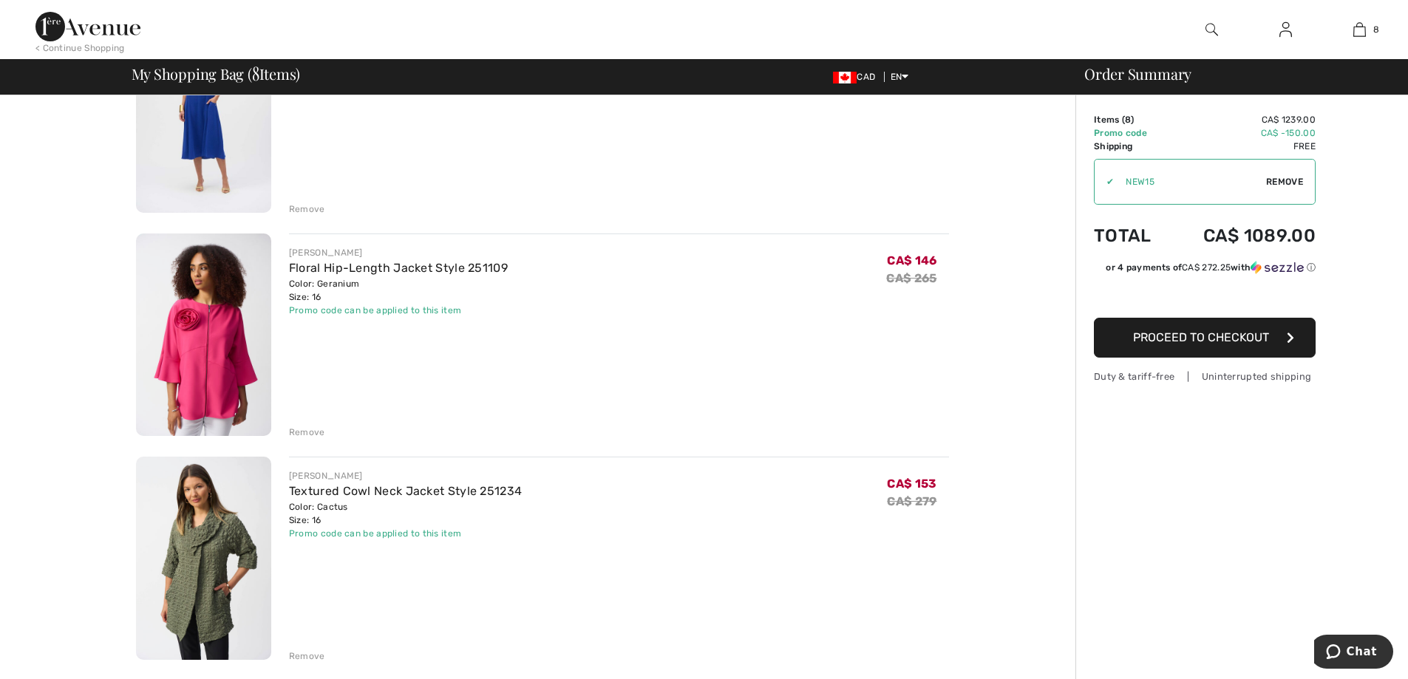 The height and width of the screenshot is (679, 1408). What do you see at coordinates (1190, 182) in the screenshot?
I see `input: Promo code` at bounding box center [1190, 182].